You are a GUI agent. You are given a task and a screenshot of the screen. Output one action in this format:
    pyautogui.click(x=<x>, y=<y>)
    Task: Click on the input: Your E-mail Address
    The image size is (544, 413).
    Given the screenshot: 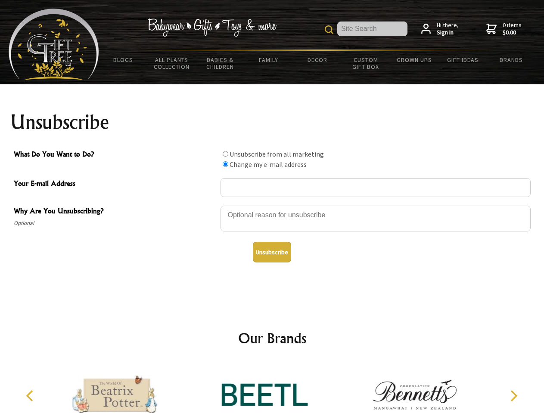 What is the action you would take?
    pyautogui.click(x=376, y=188)
    